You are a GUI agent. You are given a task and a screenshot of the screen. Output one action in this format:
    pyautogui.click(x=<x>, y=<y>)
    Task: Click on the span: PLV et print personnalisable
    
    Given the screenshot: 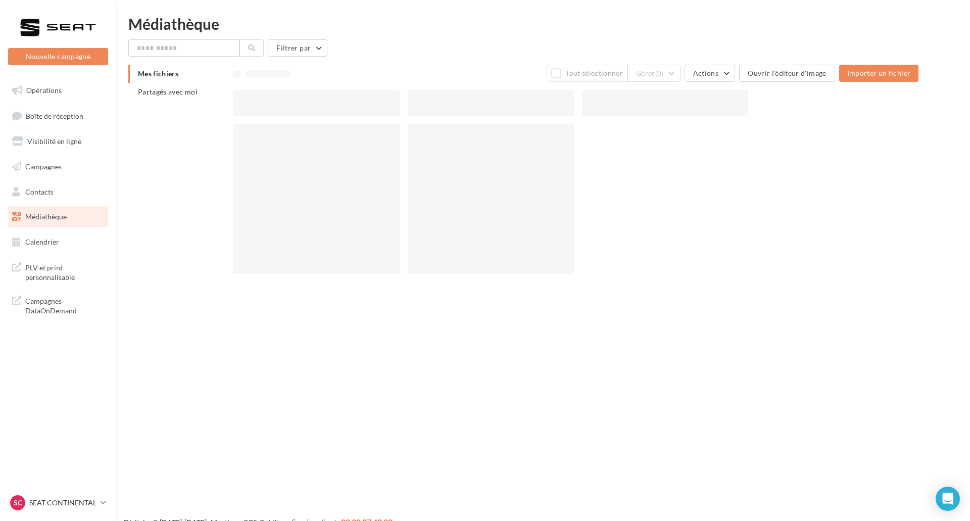 What is the action you would take?
    pyautogui.click(x=65, y=271)
    